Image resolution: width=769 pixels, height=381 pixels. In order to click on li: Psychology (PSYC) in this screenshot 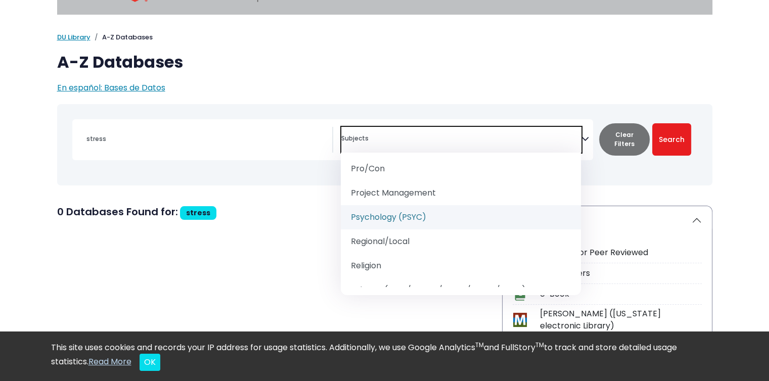, I will do `click(461, 217)`.